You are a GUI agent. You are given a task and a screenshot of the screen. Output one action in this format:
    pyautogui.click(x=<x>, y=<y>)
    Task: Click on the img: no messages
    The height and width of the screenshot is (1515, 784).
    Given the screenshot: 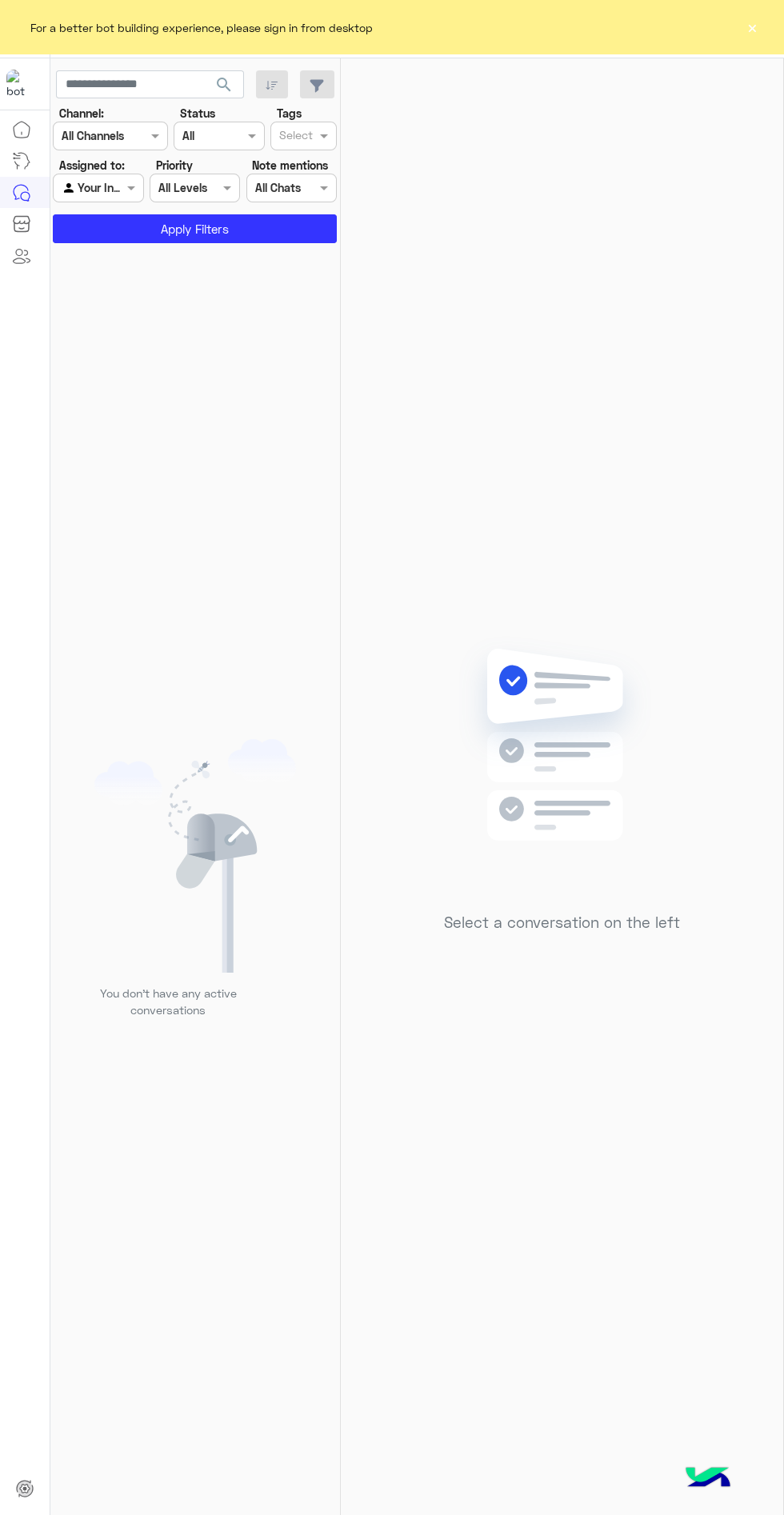 What is the action you would take?
    pyautogui.click(x=562, y=769)
    